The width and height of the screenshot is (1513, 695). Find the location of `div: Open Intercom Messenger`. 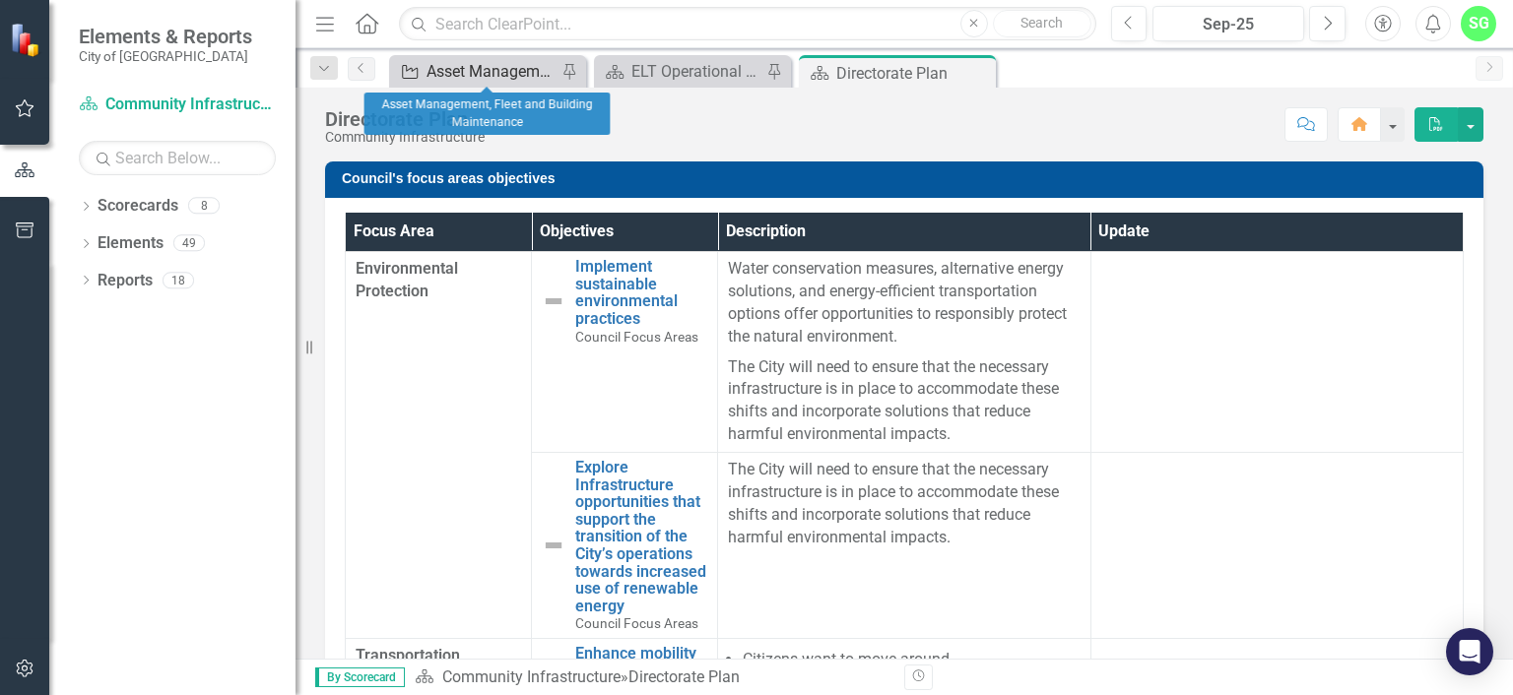

div: Open Intercom Messenger is located at coordinates (1470, 652).